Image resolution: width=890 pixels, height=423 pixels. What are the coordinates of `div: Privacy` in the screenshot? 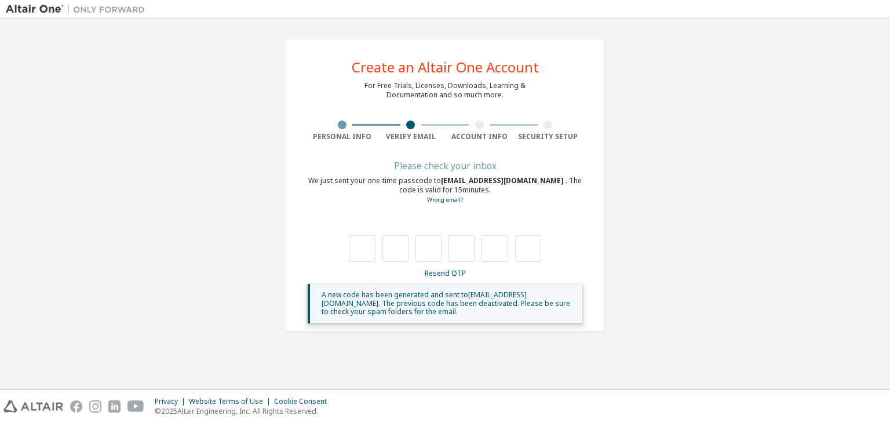 It's located at (171, 401).